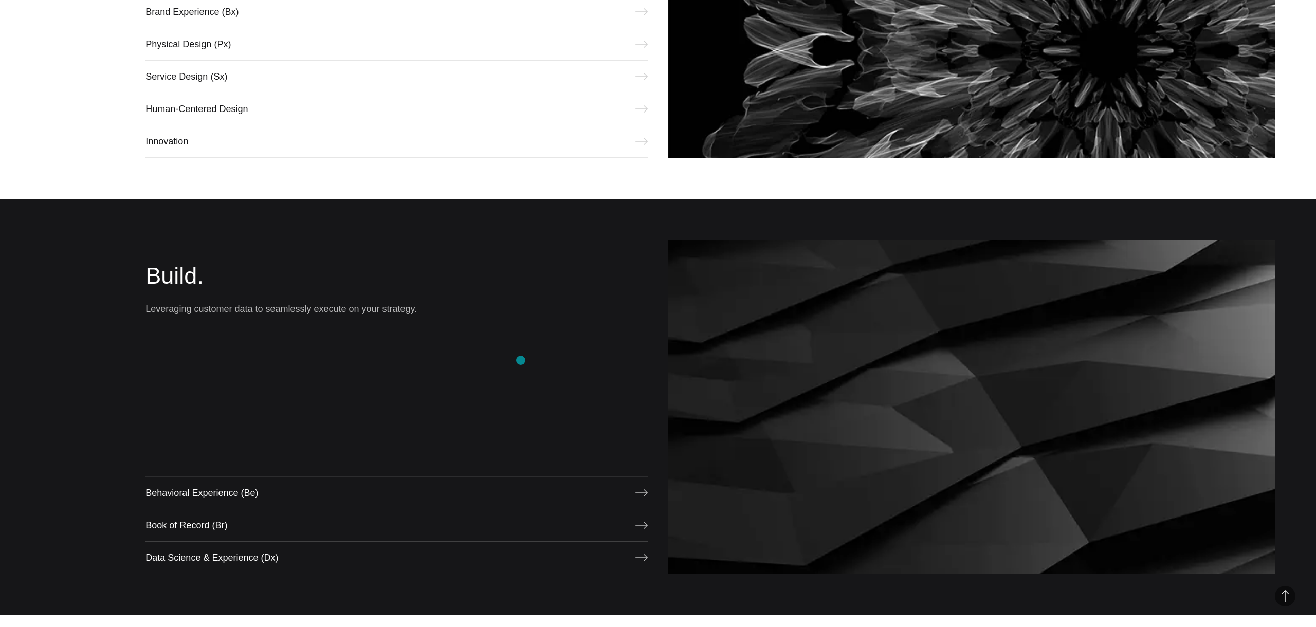 The width and height of the screenshot is (1316, 627). I want to click on a: Data Science & Experience (Dx), so click(396, 558).